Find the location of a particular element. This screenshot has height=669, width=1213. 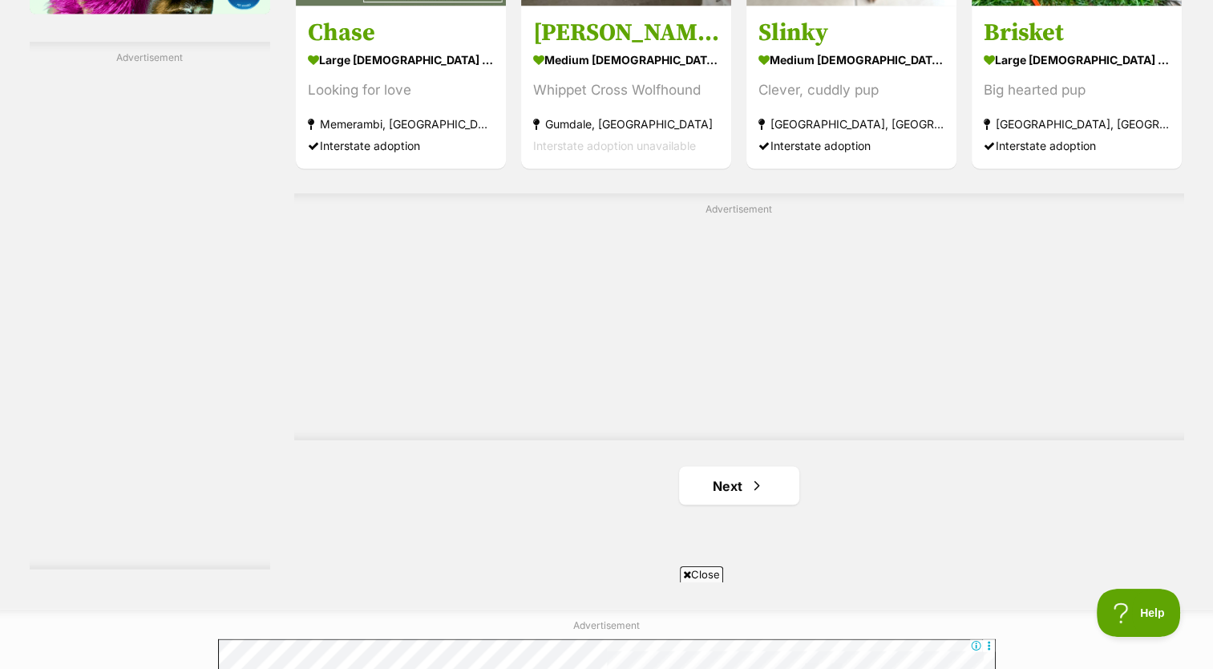

h3: Chase is located at coordinates (401, 32).